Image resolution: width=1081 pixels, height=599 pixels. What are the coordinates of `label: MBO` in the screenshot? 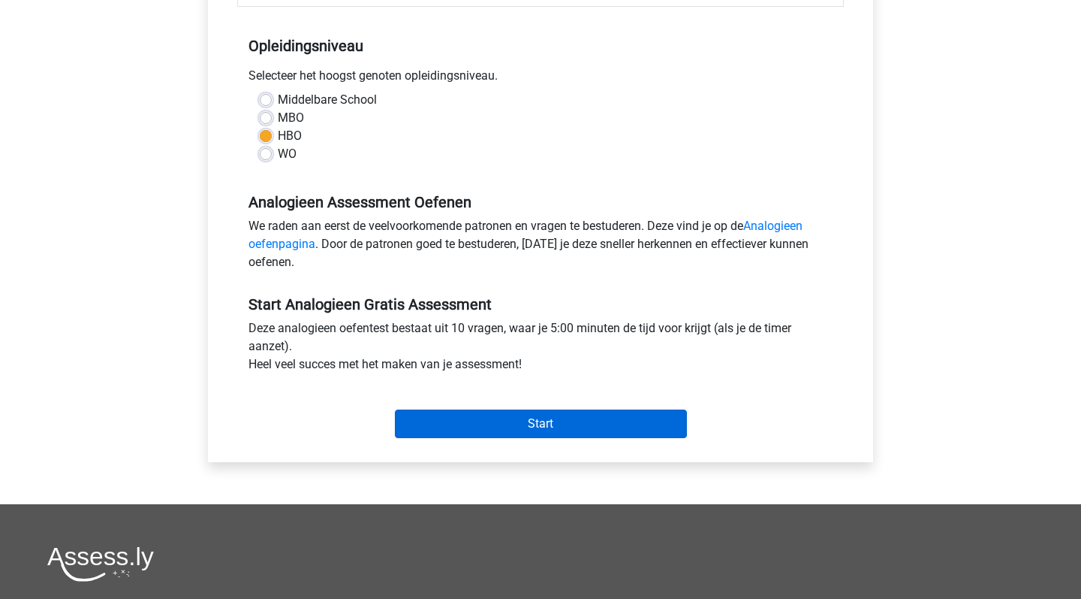 It's located at (291, 118).